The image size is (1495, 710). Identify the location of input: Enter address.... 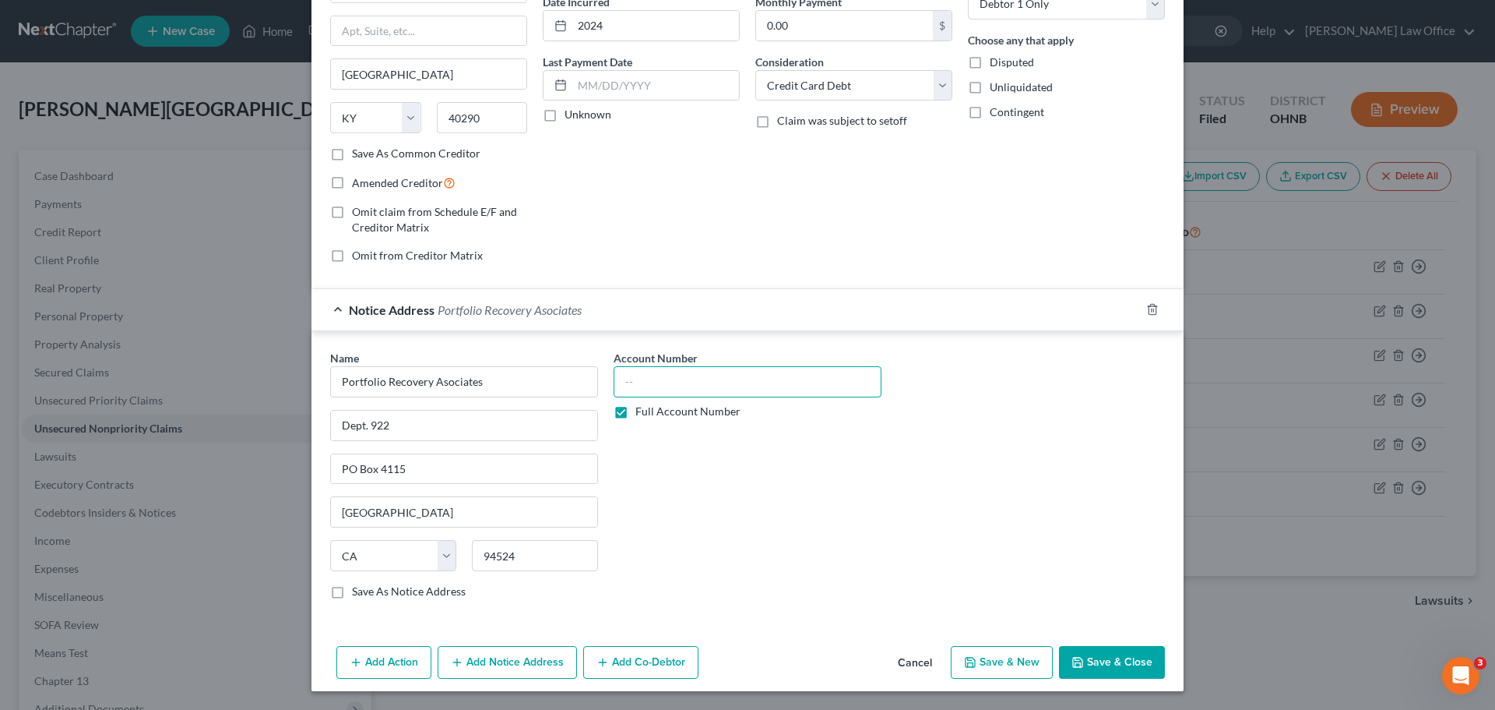
(464, 425).